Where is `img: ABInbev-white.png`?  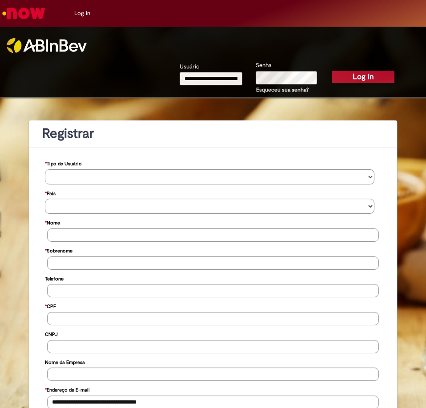
img: ABInbev-white.png is located at coordinates (47, 45).